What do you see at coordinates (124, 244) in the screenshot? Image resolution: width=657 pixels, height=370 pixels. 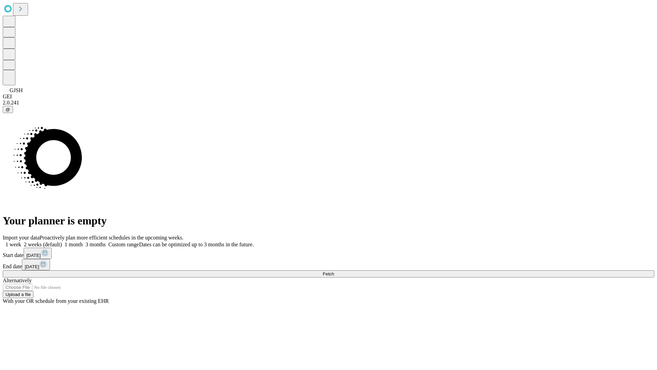 I see `span: Custom range` at bounding box center [124, 244].